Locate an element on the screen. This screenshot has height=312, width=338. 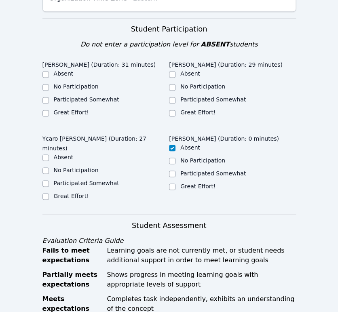
span: ABSENT is located at coordinates (215, 44).